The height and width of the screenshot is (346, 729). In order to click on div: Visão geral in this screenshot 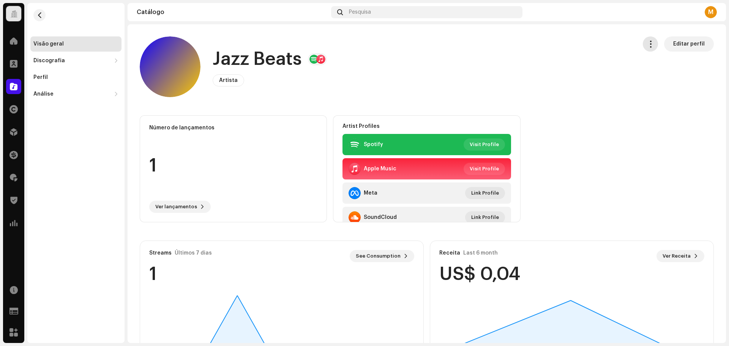, I will do `click(49, 44)`.